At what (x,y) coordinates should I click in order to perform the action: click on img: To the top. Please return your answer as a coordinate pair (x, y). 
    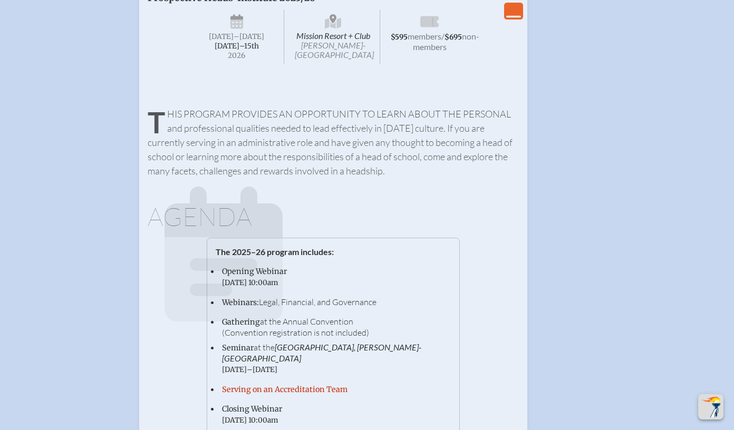
    Looking at the image, I should click on (711, 407).